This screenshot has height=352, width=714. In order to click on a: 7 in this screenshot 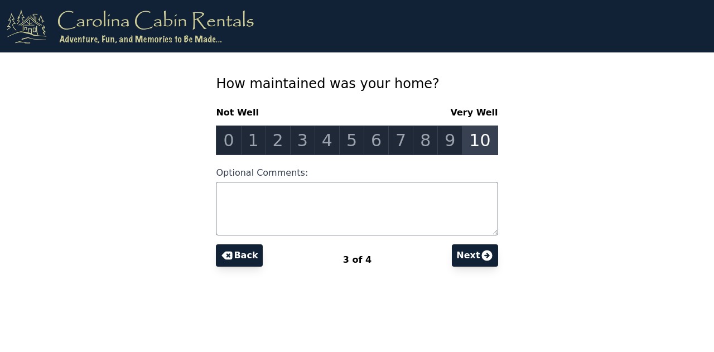, I will do `click(401, 140)`.